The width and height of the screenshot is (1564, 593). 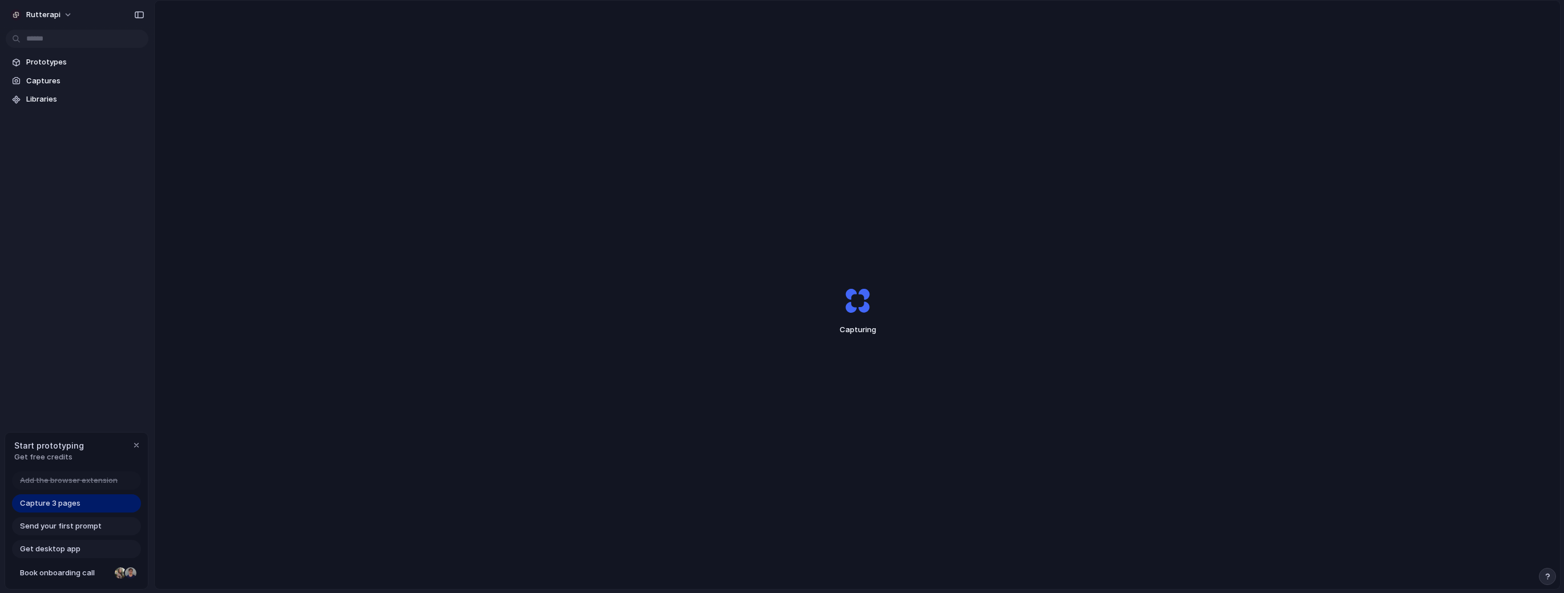 I want to click on span: Captures, so click(x=85, y=81).